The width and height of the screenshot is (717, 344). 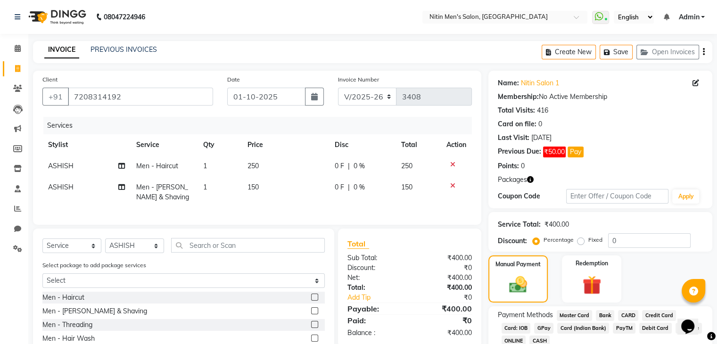 What do you see at coordinates (86, 145) in the screenshot?
I see `th: Stylist` at bounding box center [86, 145].